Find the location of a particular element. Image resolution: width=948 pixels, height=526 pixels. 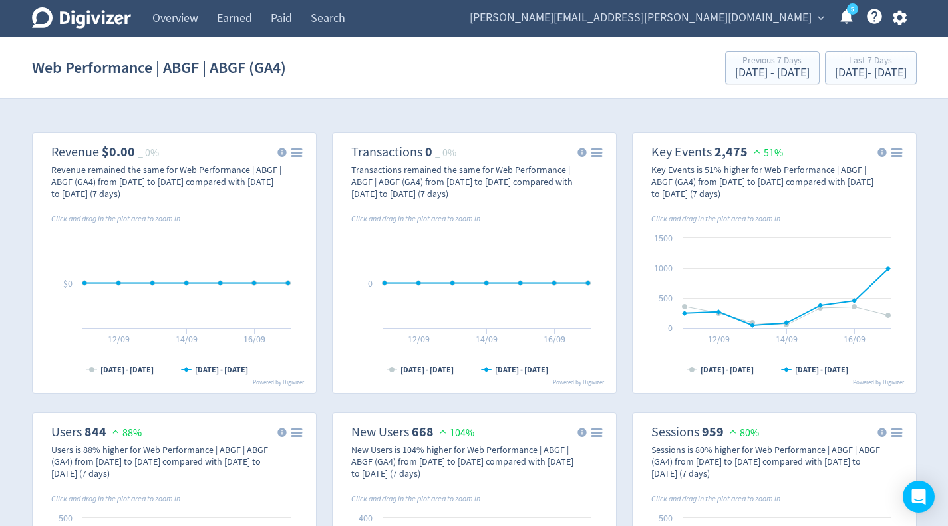

text: 5 is located at coordinates (852, 9).